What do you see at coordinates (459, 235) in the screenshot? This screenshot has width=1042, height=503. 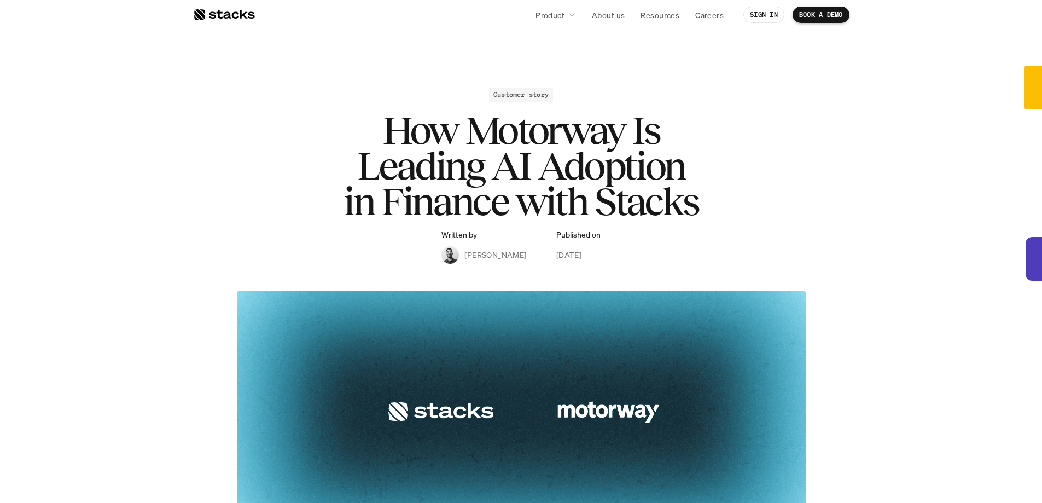 I see `p: Written by` at bounding box center [459, 235].